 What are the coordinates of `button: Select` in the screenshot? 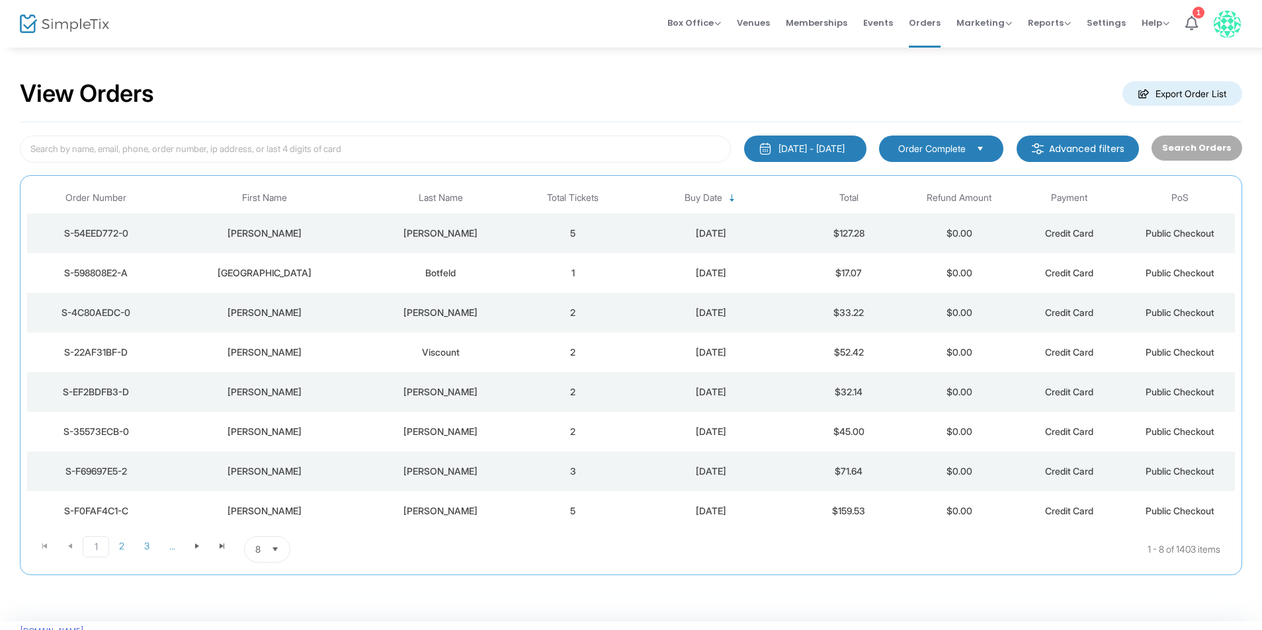 It's located at (980, 149).